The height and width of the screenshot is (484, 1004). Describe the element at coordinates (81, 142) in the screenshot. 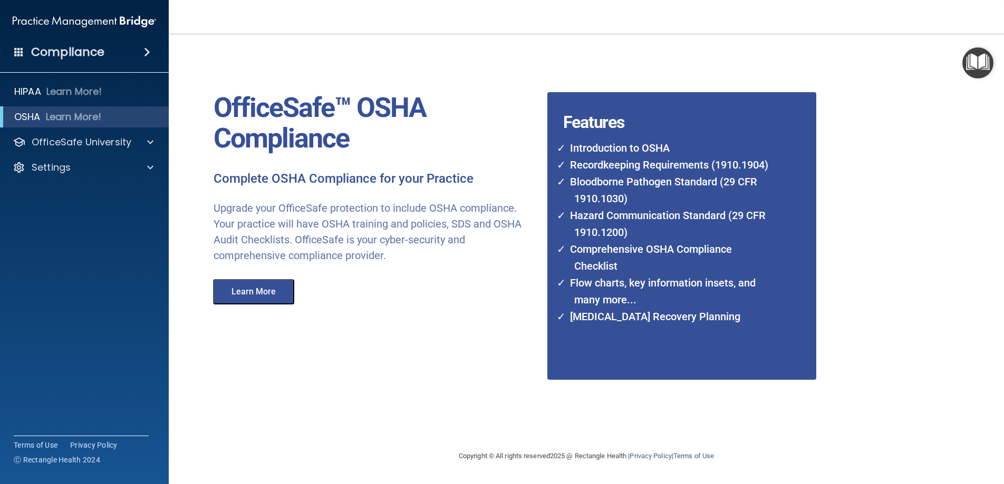

I see `p: OfficeSafe University` at that location.